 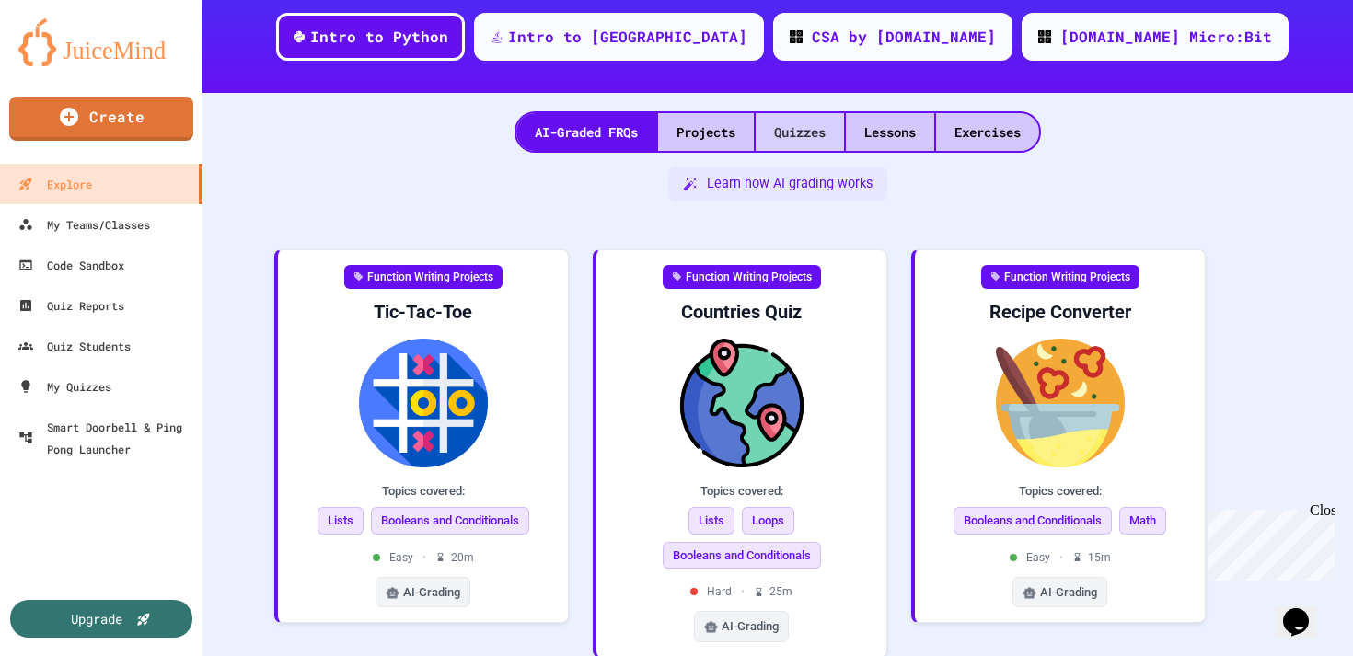 What do you see at coordinates (768, 521) in the screenshot?
I see `span: Loops` at bounding box center [768, 521].